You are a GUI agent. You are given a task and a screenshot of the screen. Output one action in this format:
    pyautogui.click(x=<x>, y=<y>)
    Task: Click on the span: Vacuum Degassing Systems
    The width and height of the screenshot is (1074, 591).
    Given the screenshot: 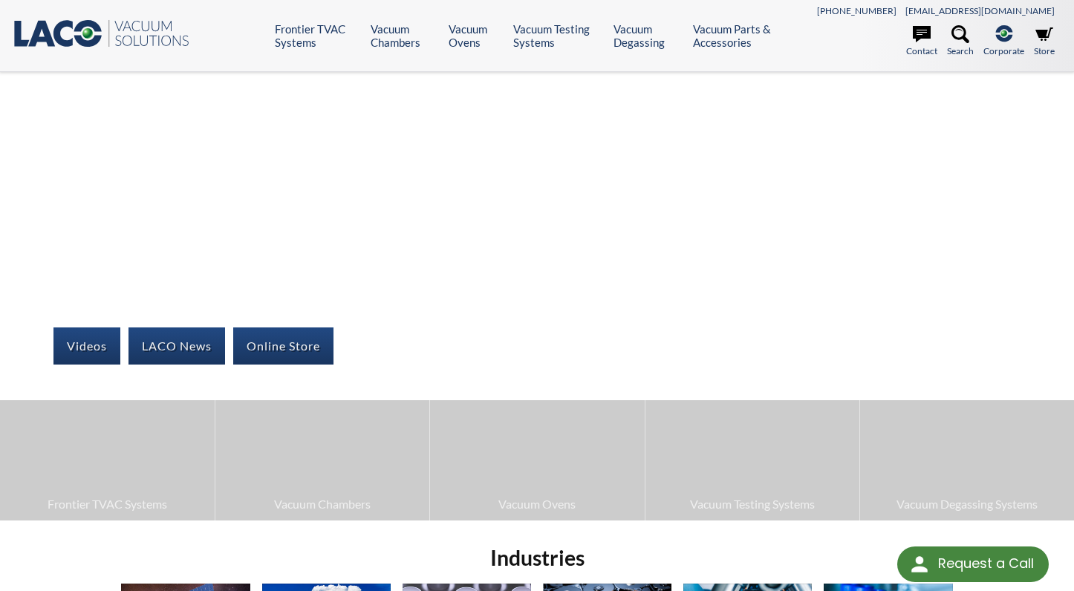 What is the action you would take?
    pyautogui.click(x=967, y=504)
    